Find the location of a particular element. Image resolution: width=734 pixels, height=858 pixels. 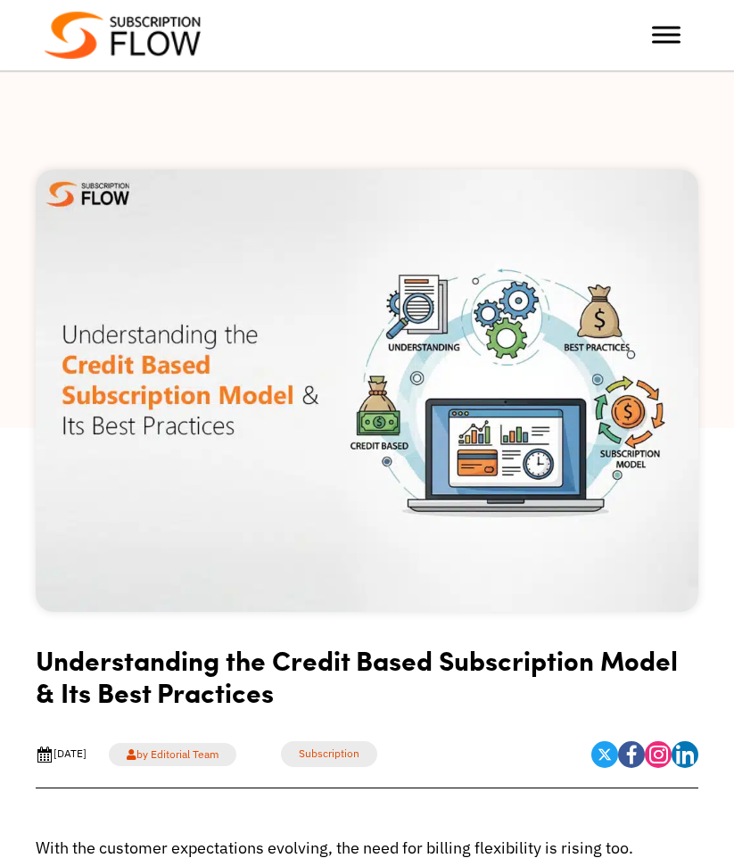

h1: Understanding the Credit Based Subscription Model & Its Best Practices is located at coordinates (366, 682).